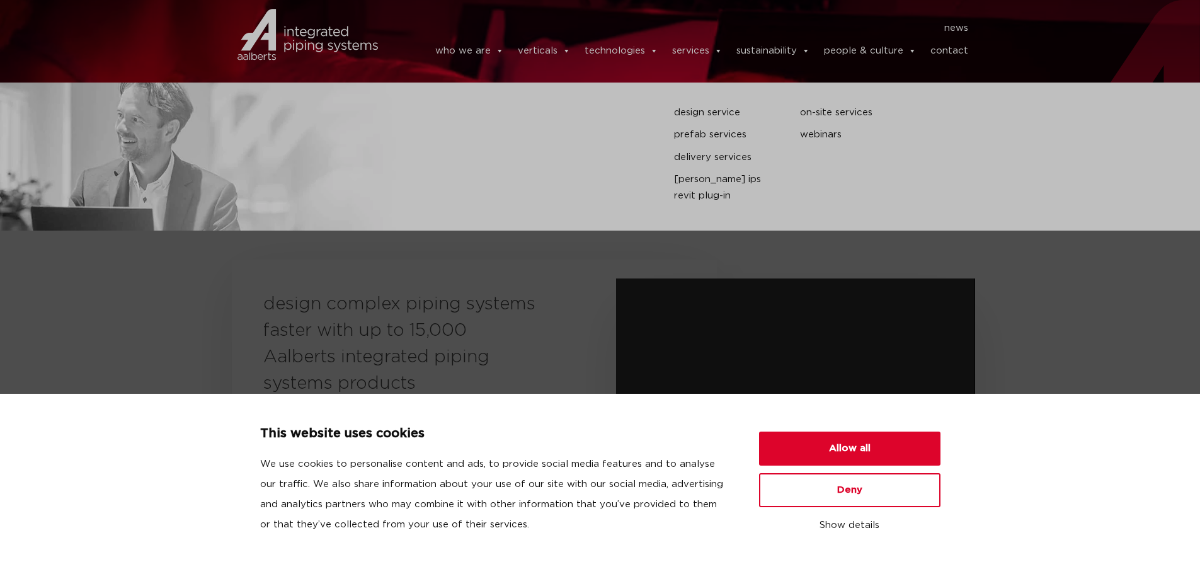 The height and width of the screenshot is (574, 1200). I want to click on a: who we are, so click(469, 51).